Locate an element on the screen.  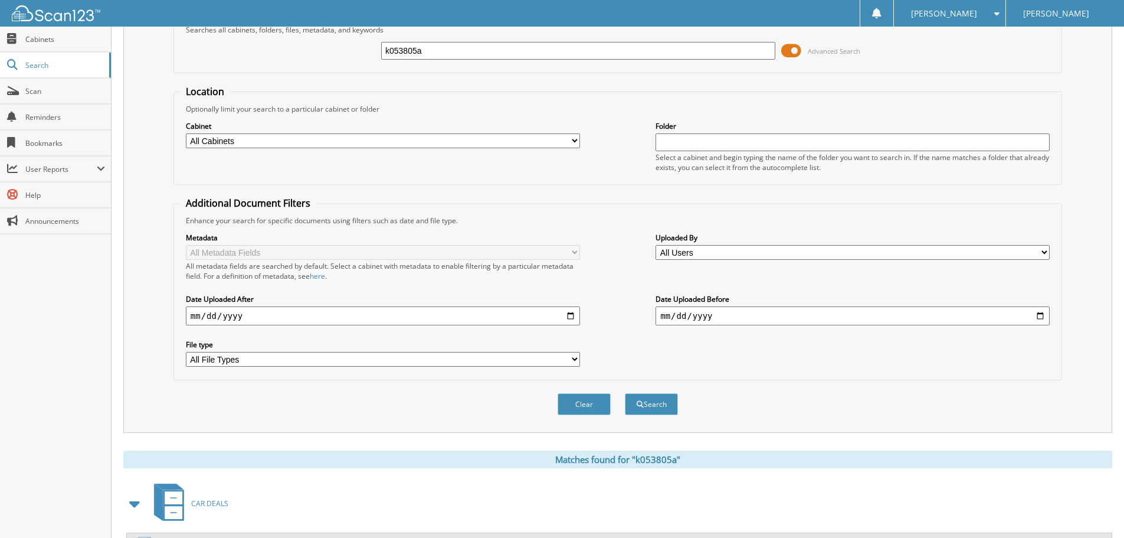
input: end is located at coordinates (853, 316).